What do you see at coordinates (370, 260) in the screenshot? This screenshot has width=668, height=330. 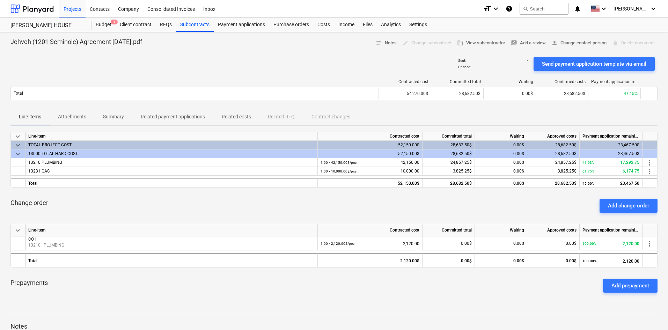 I see `div: 2,120.00$` at bounding box center [370, 260].